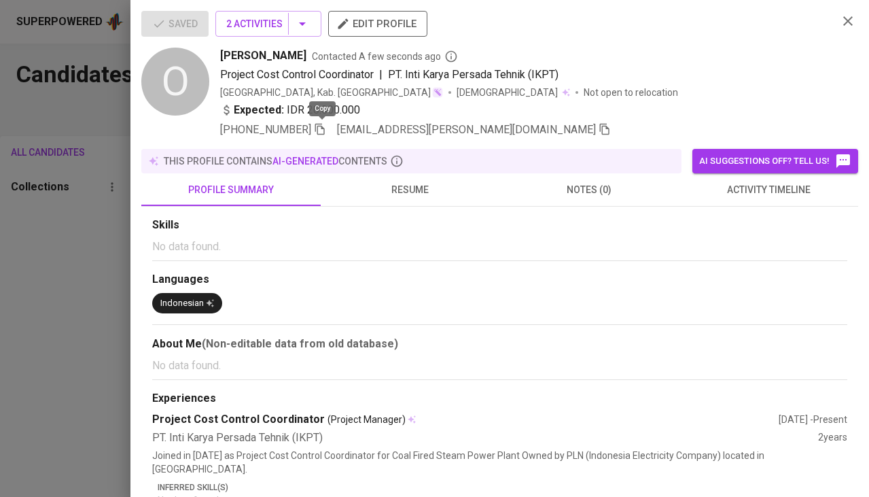 This screenshot has height=497, width=869. Describe the element at coordinates (231, 190) in the screenshot. I see `span: profile summary` at that location.